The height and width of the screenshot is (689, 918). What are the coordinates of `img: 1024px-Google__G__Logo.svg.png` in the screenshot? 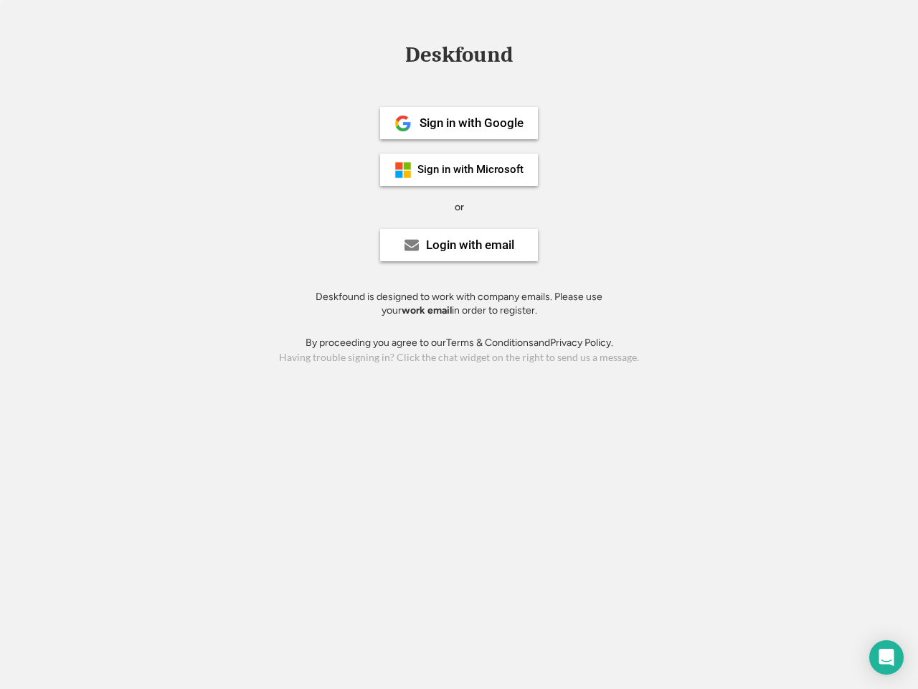 It's located at (403, 123).